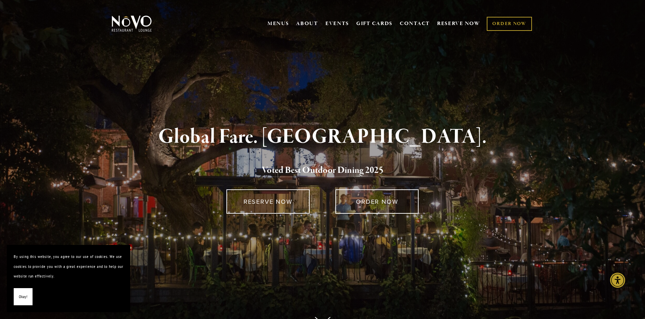  Describe the element at coordinates (337, 24) in the screenshot. I see `a: EVENTS` at that location.